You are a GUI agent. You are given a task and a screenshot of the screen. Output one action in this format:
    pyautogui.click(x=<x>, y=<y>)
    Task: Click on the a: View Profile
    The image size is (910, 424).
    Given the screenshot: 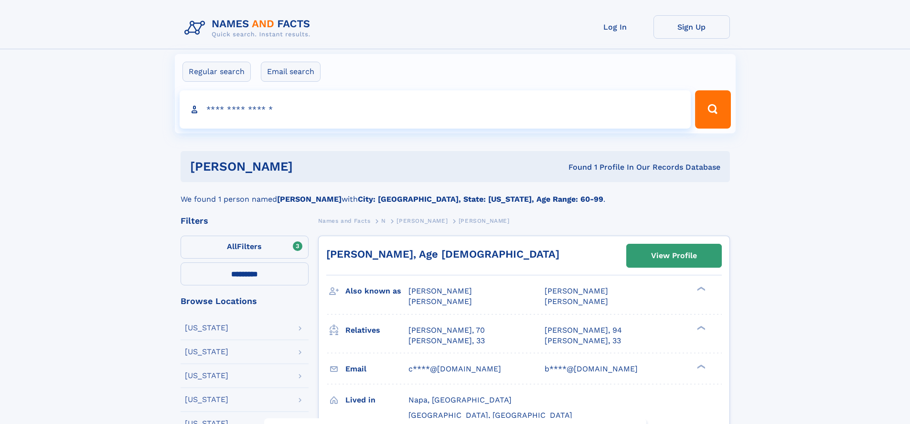 What is the action you would take?
    pyautogui.click(x=674, y=256)
    